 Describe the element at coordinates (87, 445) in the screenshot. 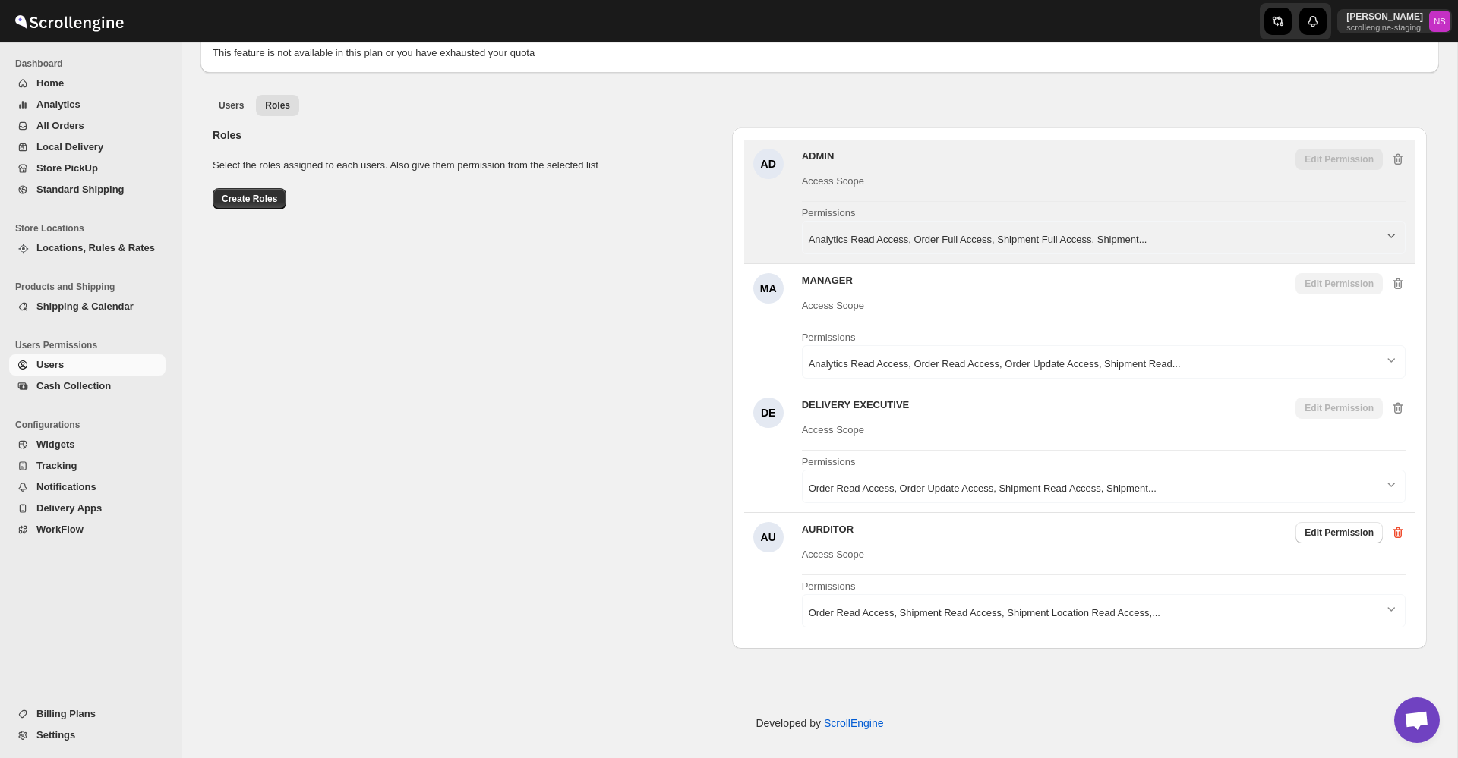

I see `button: Widgets` at that location.